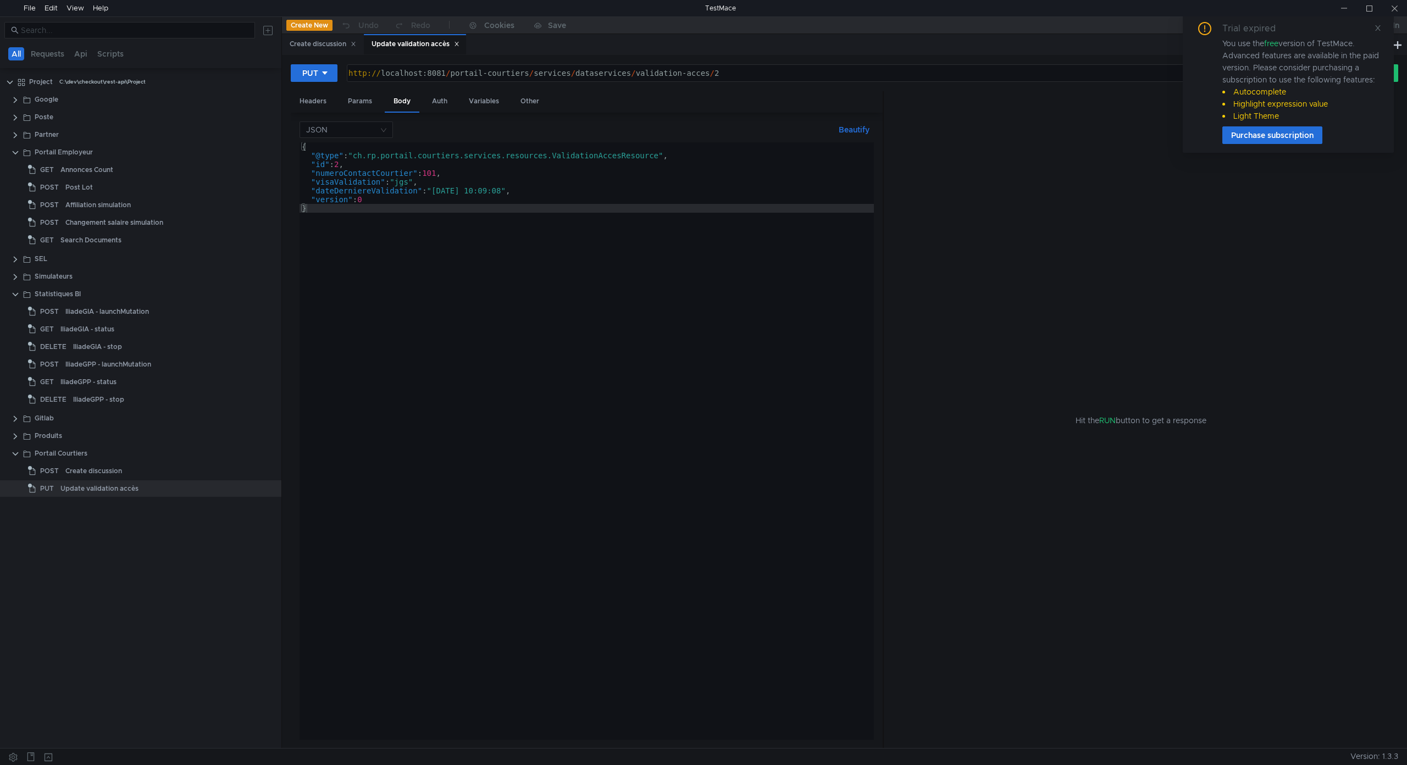 This screenshot has width=1407, height=765. I want to click on button: Api, so click(81, 54).